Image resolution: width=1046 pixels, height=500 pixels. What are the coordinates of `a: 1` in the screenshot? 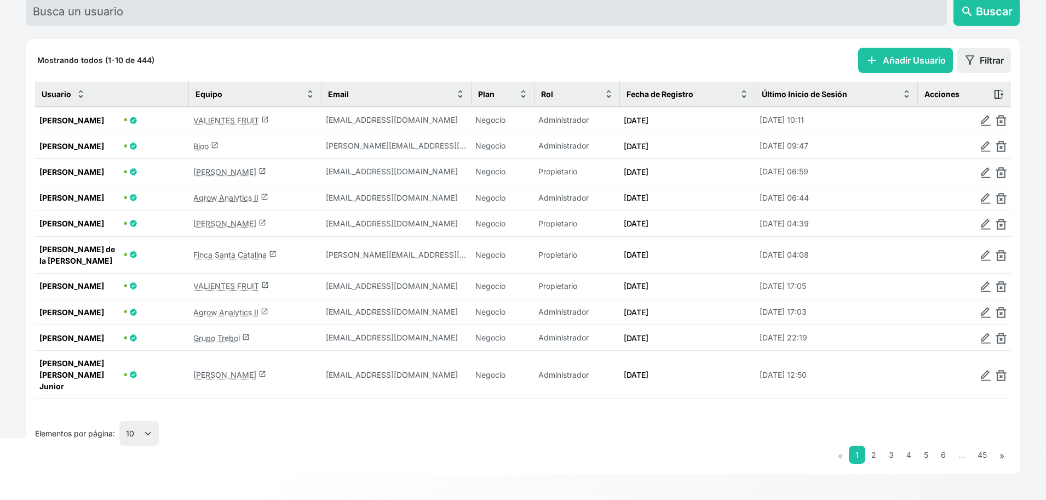 It's located at (857, 454).